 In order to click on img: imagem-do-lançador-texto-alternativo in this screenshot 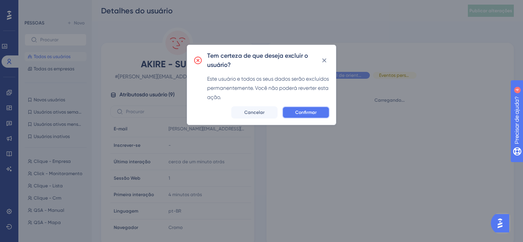, I will do `click(9, 11)`.